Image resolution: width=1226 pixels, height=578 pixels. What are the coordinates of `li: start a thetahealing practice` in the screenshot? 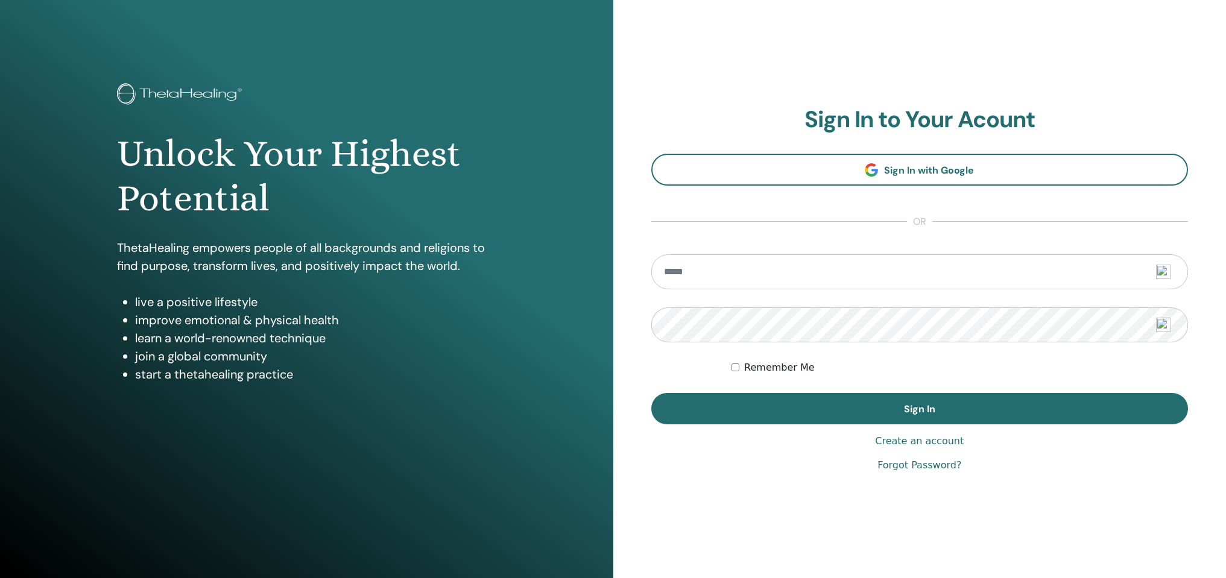 It's located at (315, 374).